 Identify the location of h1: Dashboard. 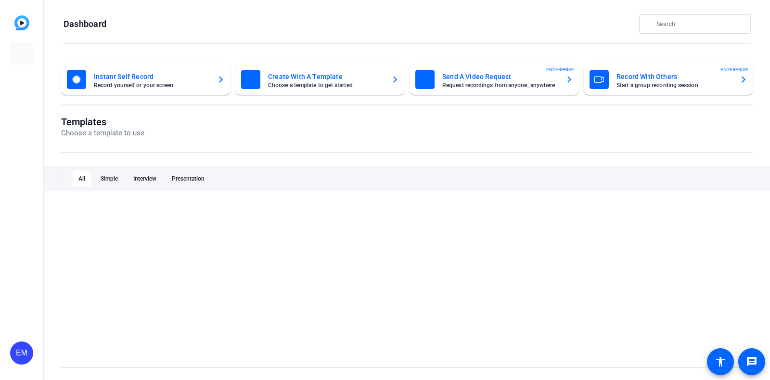
(85, 24).